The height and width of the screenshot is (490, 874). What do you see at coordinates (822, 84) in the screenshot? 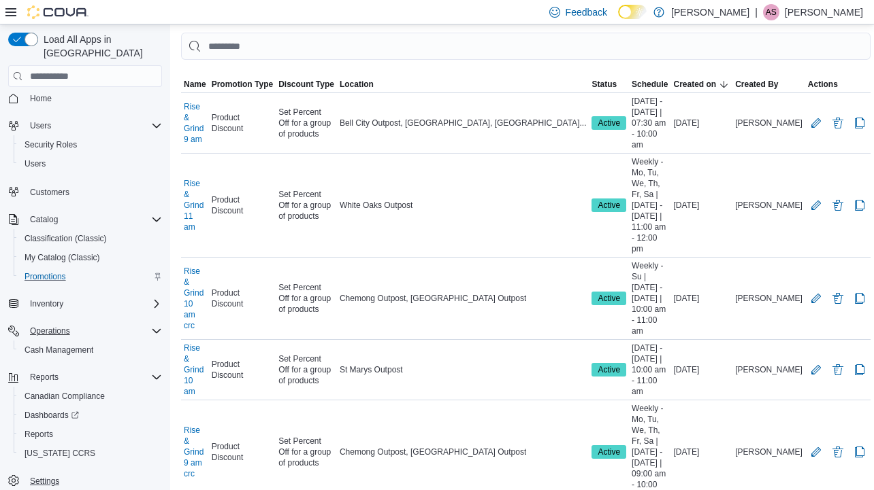
I see `span: Actions` at bounding box center [822, 84].